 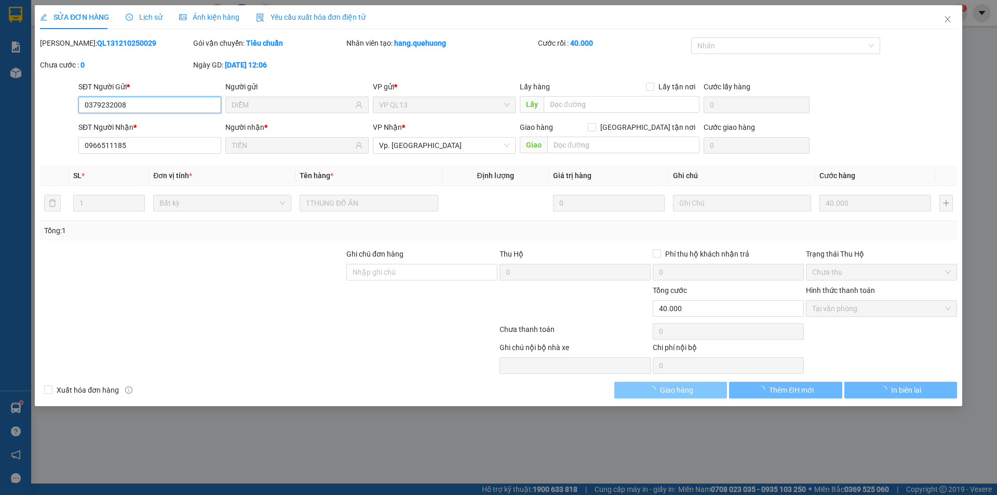 I want to click on div: Chưa cước :, so click(x=115, y=65).